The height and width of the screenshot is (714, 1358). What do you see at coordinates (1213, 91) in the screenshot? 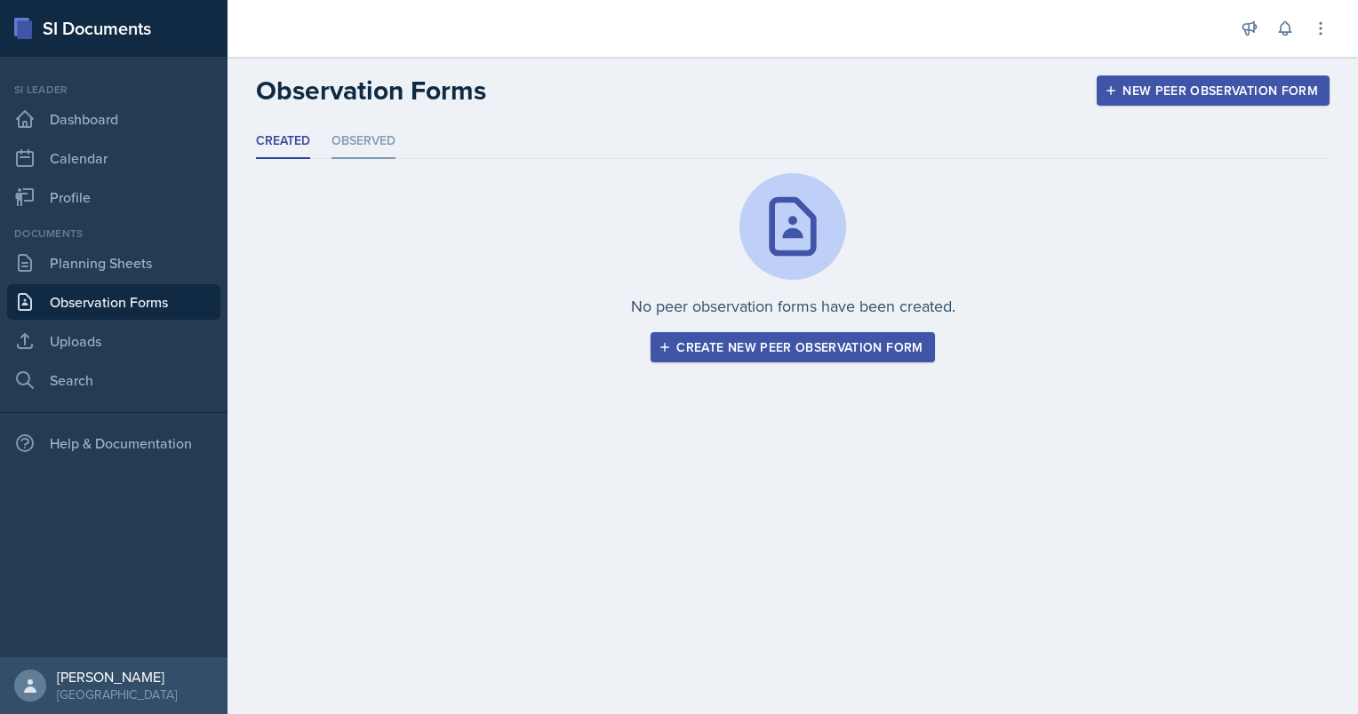
I see `button: New Peer Observation Form` at bounding box center [1213, 91].